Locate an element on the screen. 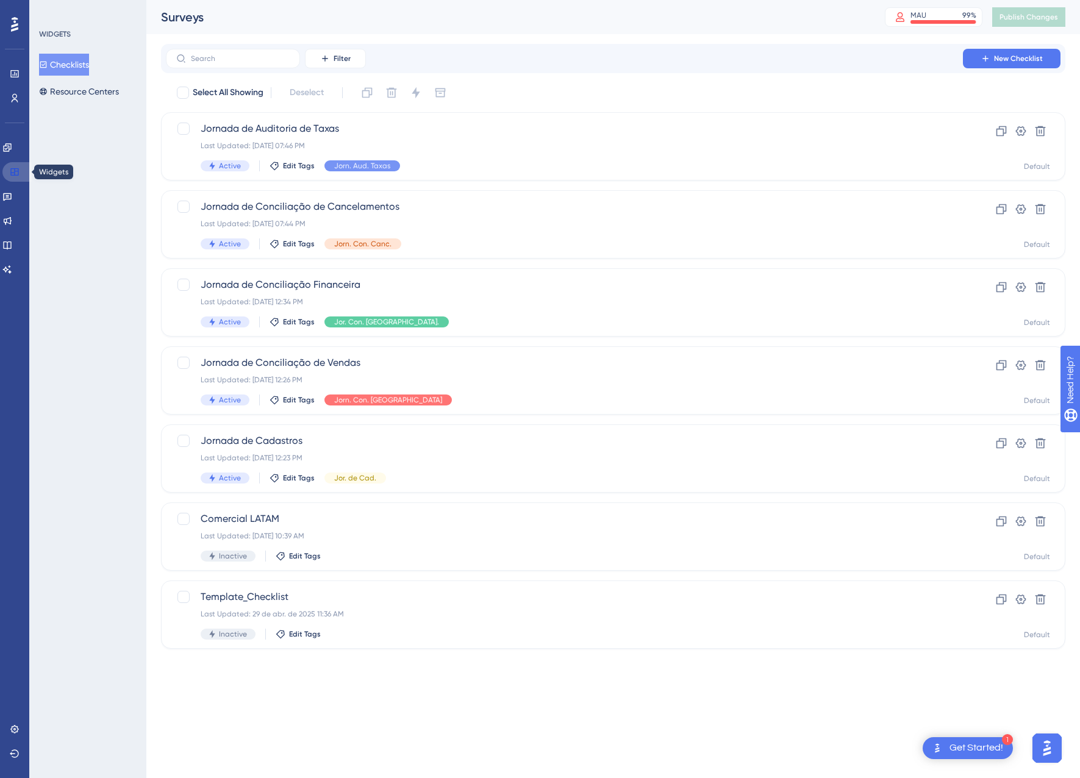 The width and height of the screenshot is (1080, 778). div: 1 is located at coordinates (1007, 739).